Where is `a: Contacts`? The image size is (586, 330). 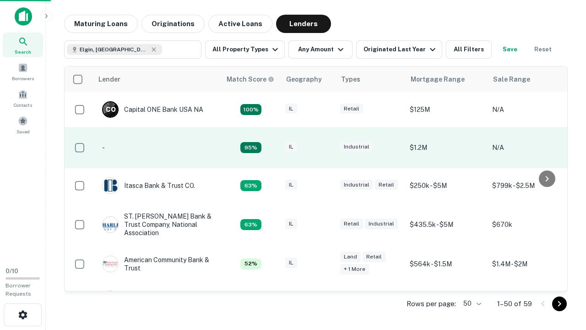 a: Contacts is located at coordinates (23, 98).